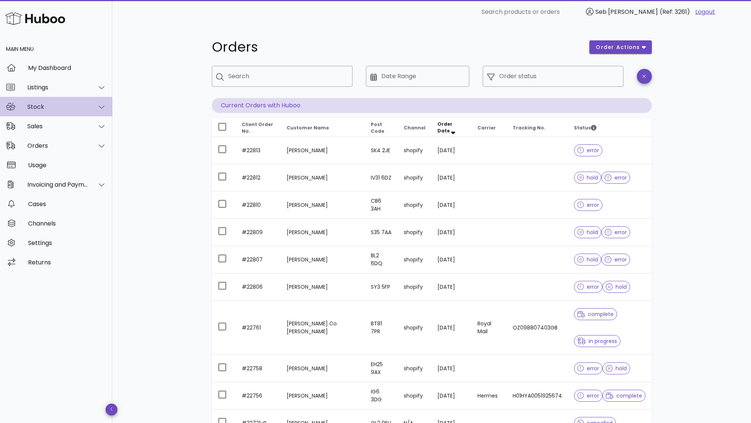 The height and width of the screenshot is (423, 751). What do you see at coordinates (258, 328) in the screenshot?
I see `td: #22761` at bounding box center [258, 328].